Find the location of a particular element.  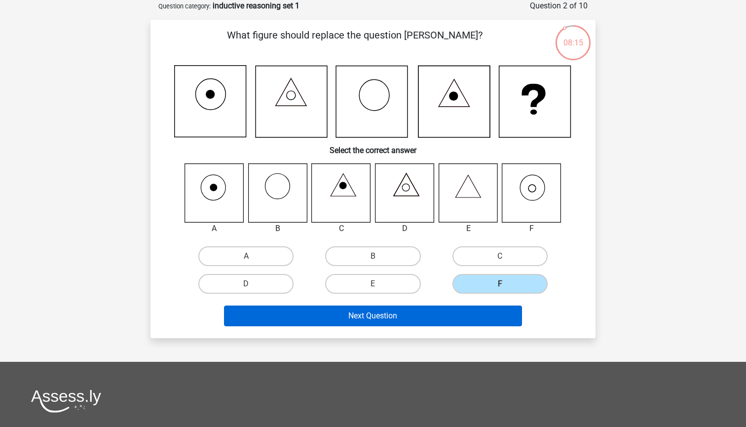

label: D is located at coordinates (246, 284).